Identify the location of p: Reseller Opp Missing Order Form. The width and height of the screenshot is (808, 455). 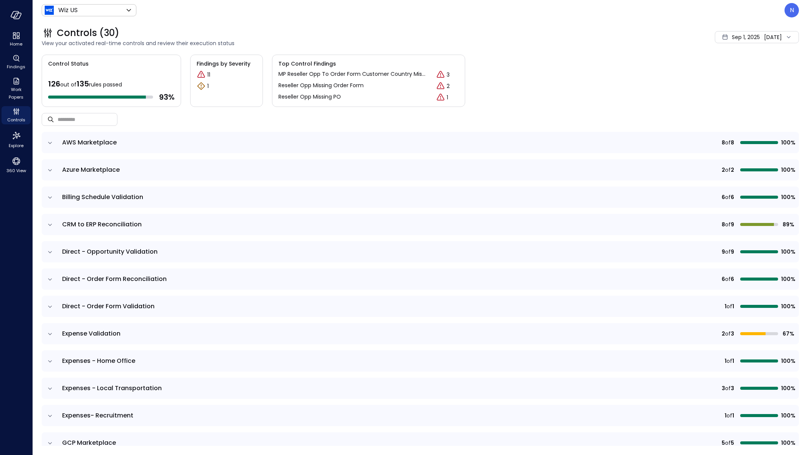
(321, 86).